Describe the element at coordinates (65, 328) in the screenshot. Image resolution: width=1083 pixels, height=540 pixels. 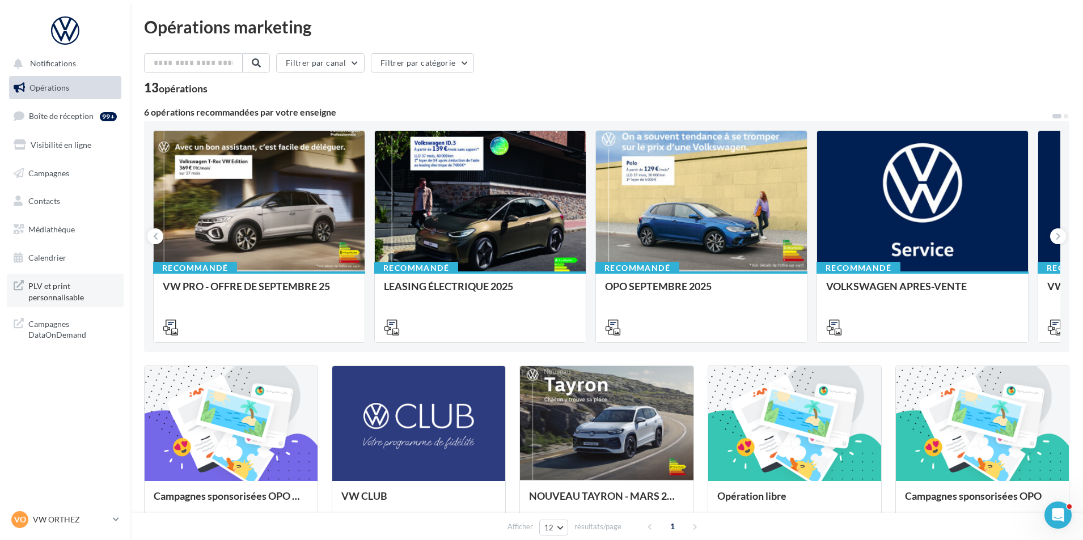
I see `a: Campagnes DataOnDemand` at that location.